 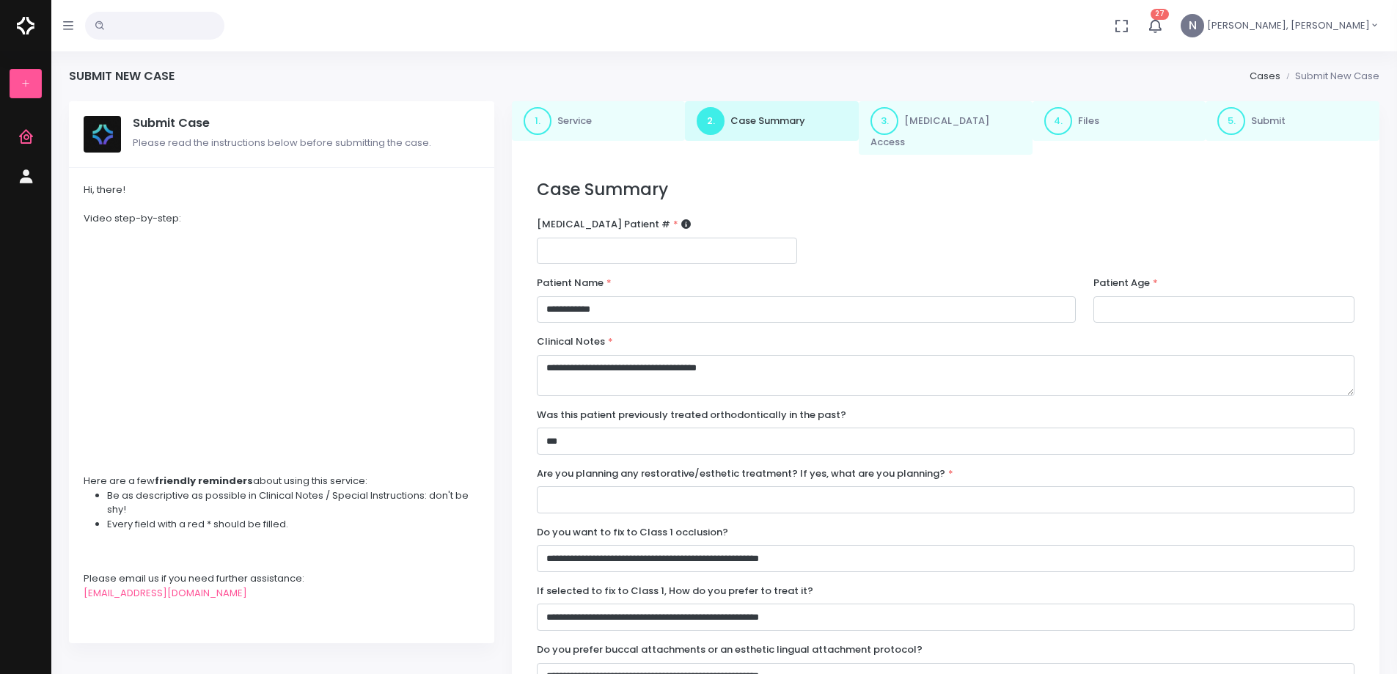 I want to click on span: Please read the instructions below before submitting the case., so click(x=282, y=142).